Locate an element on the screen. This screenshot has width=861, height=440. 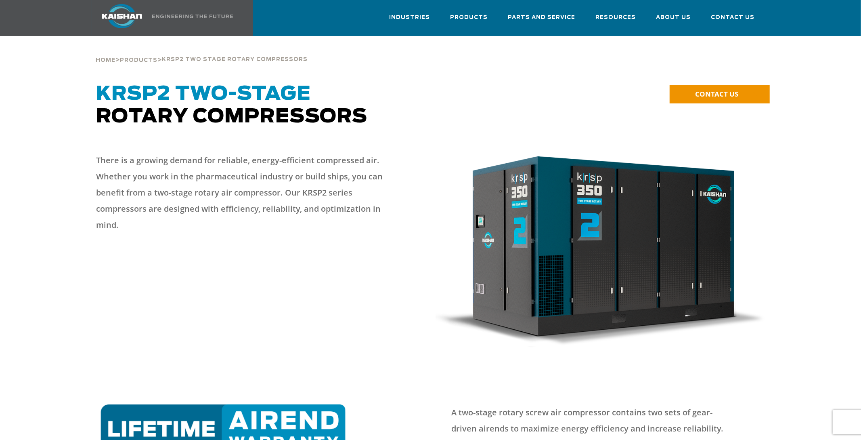
a: About Us is located at coordinates (674, 21).